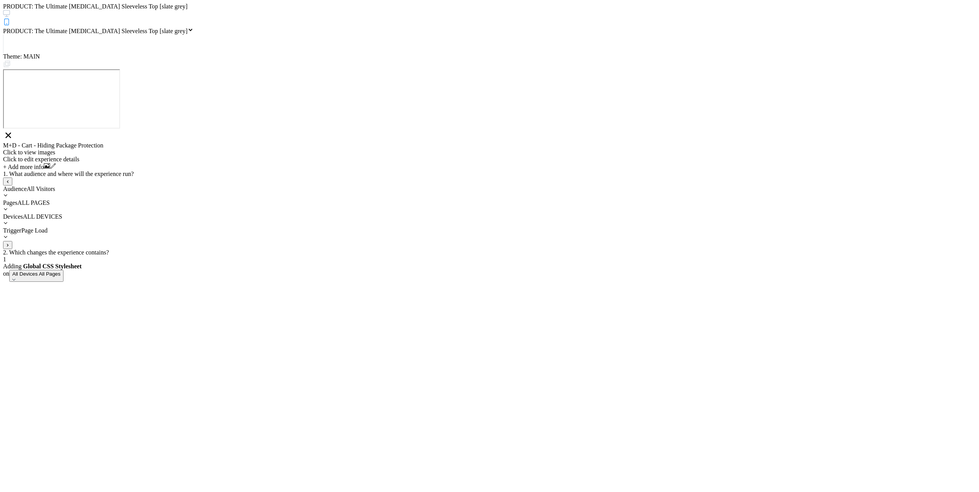 This screenshot has width=979, height=492. I want to click on span: Page Load, so click(34, 230).